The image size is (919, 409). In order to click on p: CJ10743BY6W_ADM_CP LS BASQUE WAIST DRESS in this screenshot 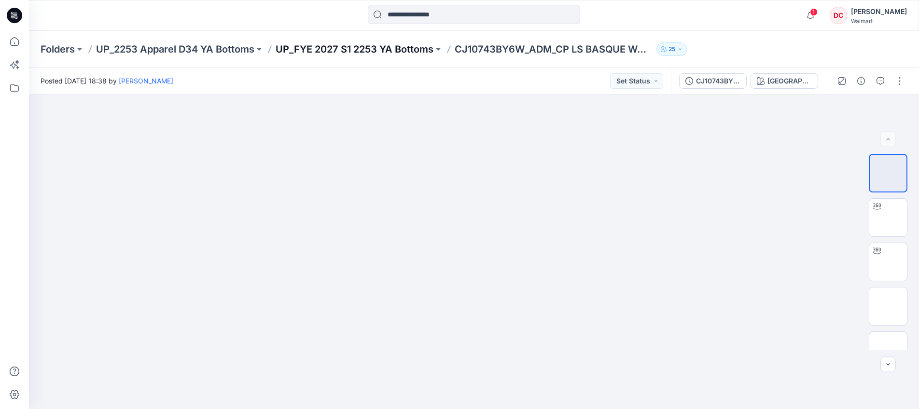, I will do `click(554, 49)`.